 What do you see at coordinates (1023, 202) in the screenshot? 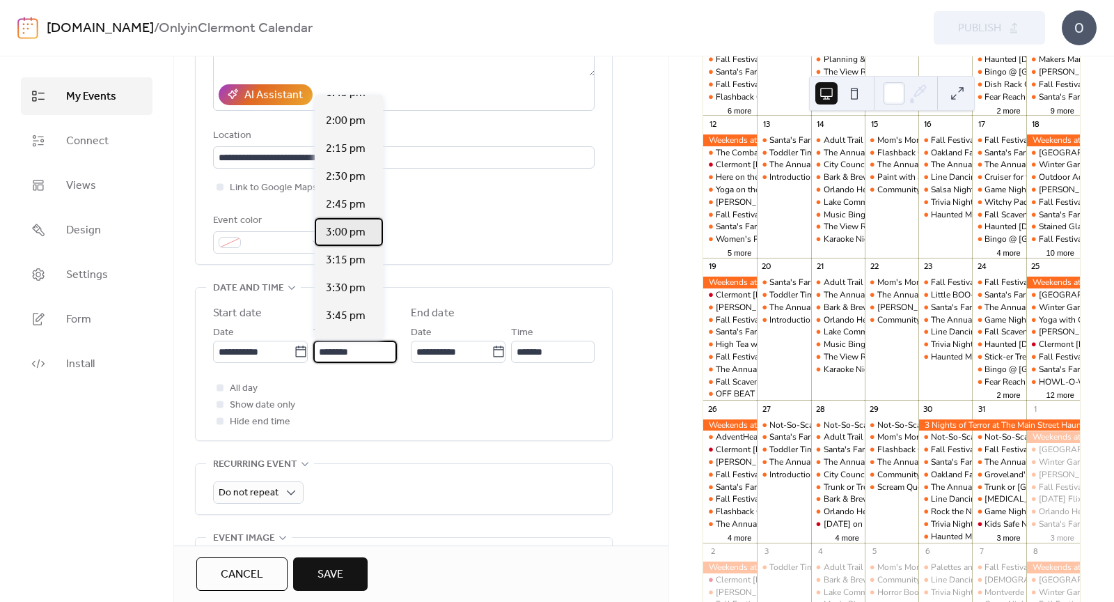
I see `div: Witchy Paddle 2025` at bounding box center [1023, 202].